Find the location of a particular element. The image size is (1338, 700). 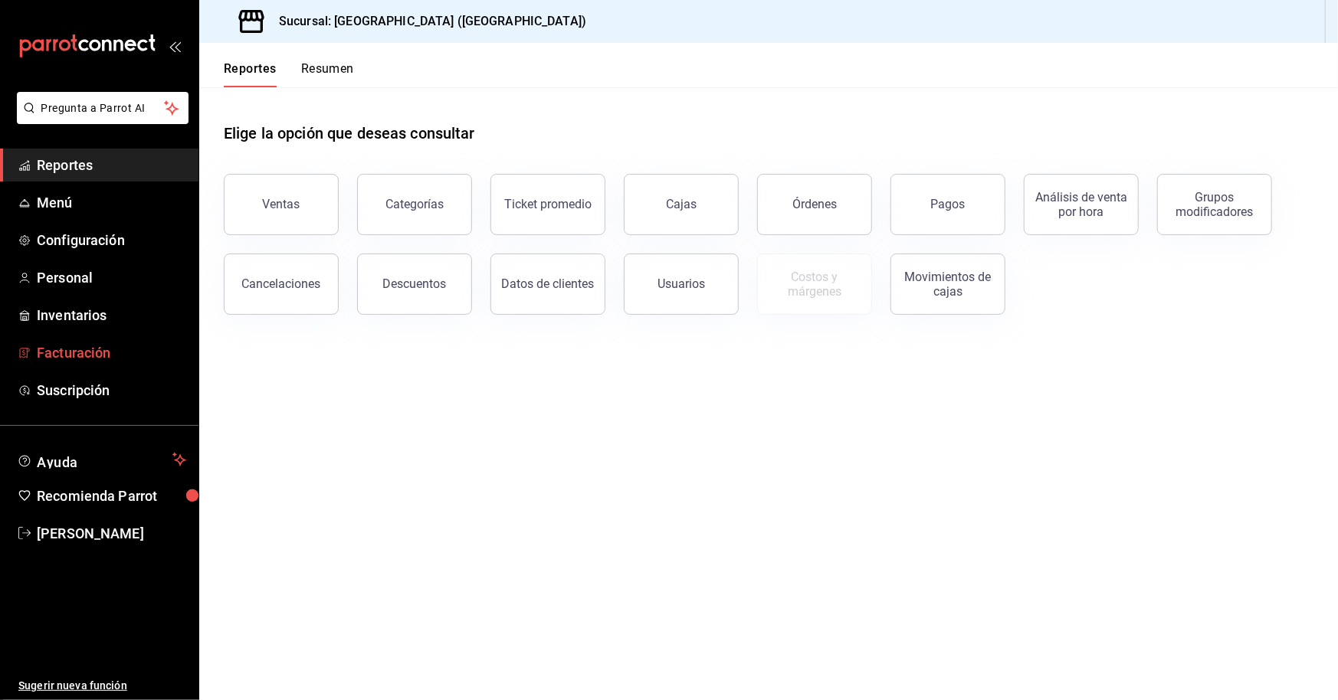

button: Ticket promedio is located at coordinates (548, 205).